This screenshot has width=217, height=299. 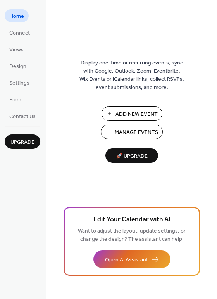 What do you see at coordinates (19, 83) in the screenshot?
I see `span: Settings` at bounding box center [19, 83].